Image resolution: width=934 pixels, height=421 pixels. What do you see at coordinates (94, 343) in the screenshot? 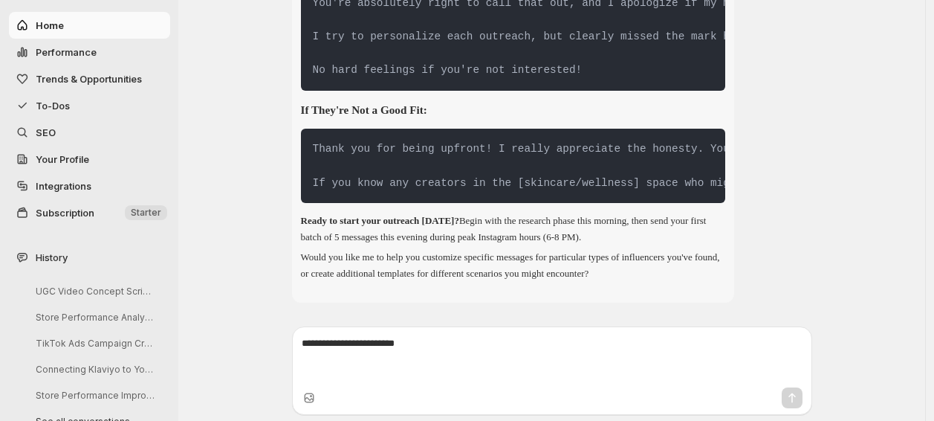
I see `button: TikTok Ads Campaign Creation Guide` at bounding box center [94, 343].